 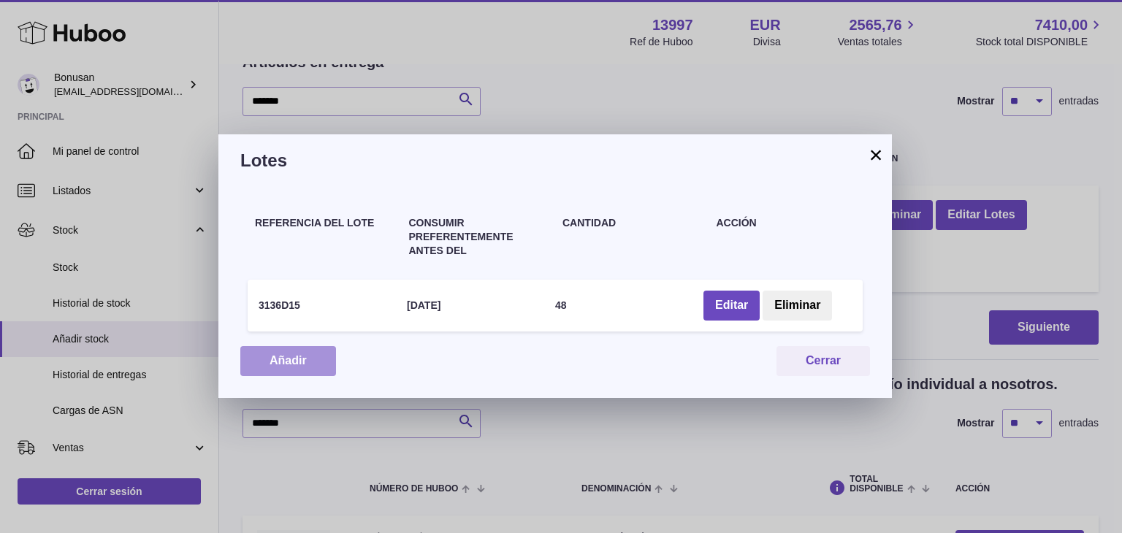 I want to click on button: Cerrar, so click(x=824, y=361).